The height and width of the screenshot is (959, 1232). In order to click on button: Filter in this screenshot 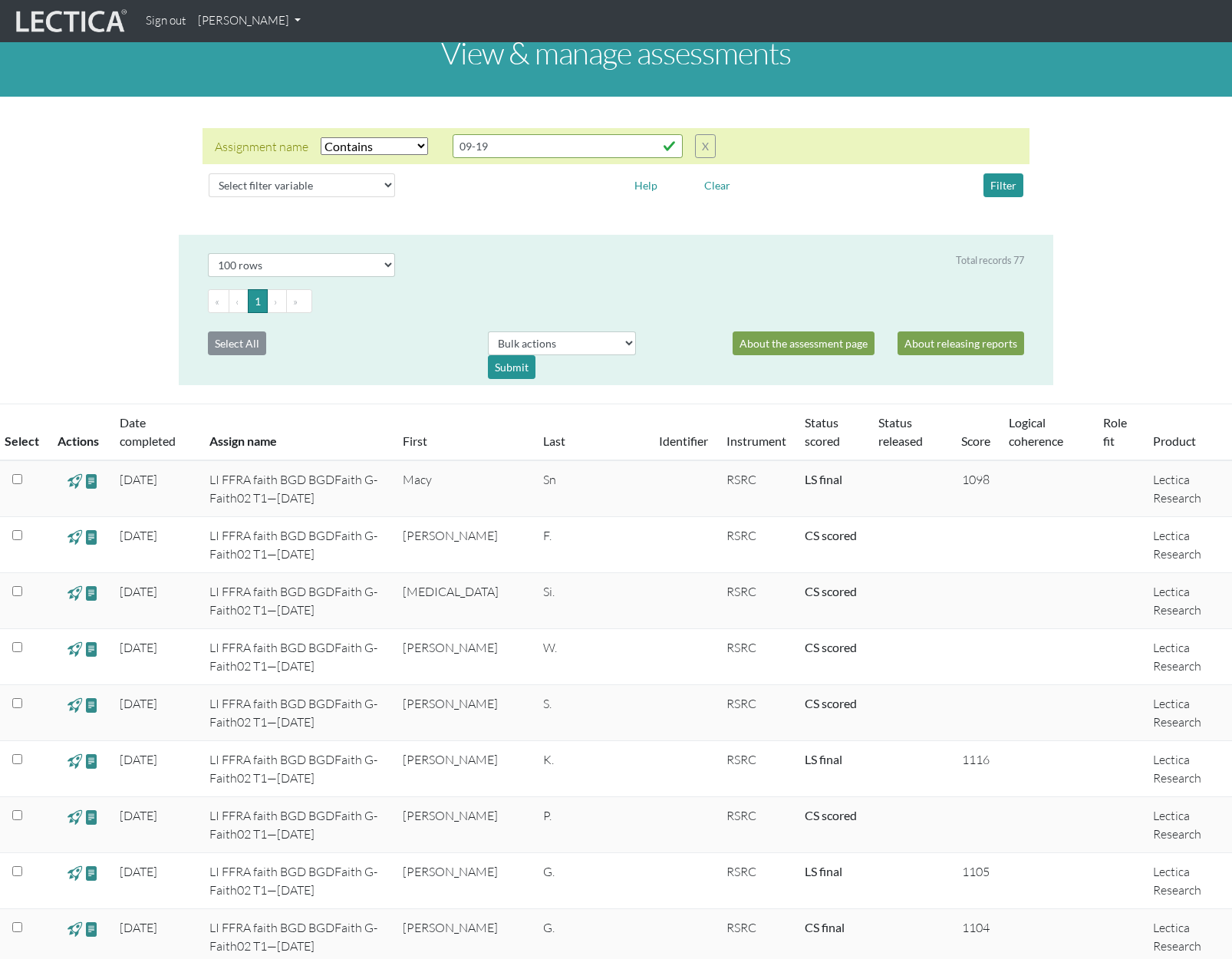, I will do `click(1003, 185)`.